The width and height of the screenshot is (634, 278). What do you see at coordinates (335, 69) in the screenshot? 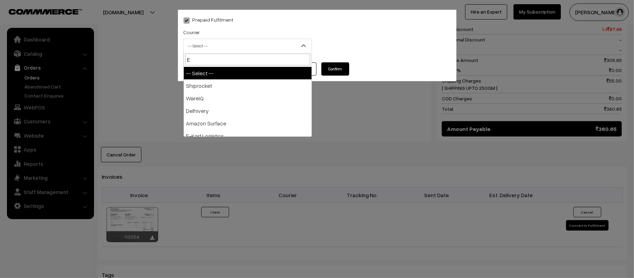
I see `button: Confirm` at bounding box center [335, 69].